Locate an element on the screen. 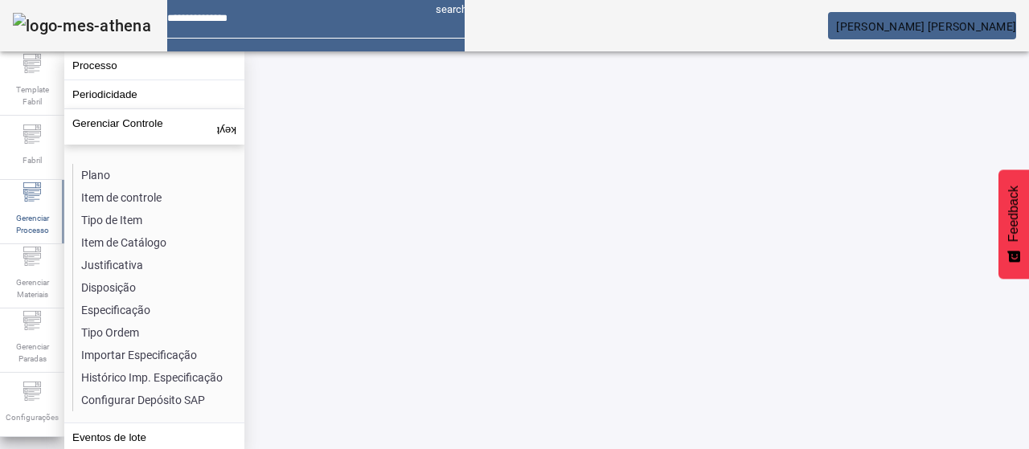 This screenshot has width=1029, height=449. span: Feedback is located at coordinates (1014, 214).